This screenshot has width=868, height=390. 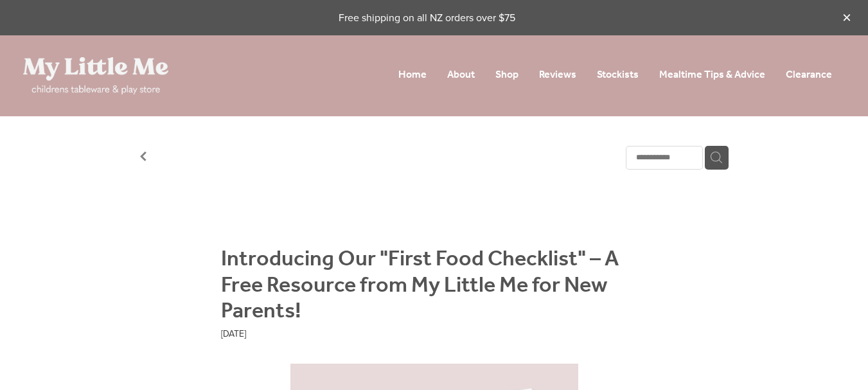 What do you see at coordinates (413, 75) in the screenshot?
I see `a: Home` at bounding box center [413, 75].